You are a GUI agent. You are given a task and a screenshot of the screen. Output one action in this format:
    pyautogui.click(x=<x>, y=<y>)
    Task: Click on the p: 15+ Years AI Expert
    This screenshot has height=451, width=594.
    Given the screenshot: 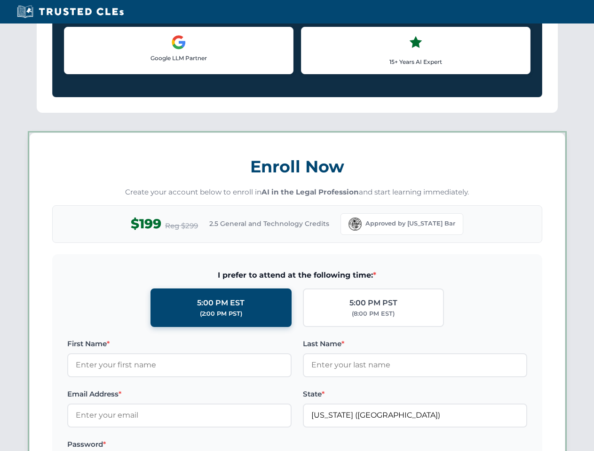 What is the action you would take?
    pyautogui.click(x=416, y=62)
    